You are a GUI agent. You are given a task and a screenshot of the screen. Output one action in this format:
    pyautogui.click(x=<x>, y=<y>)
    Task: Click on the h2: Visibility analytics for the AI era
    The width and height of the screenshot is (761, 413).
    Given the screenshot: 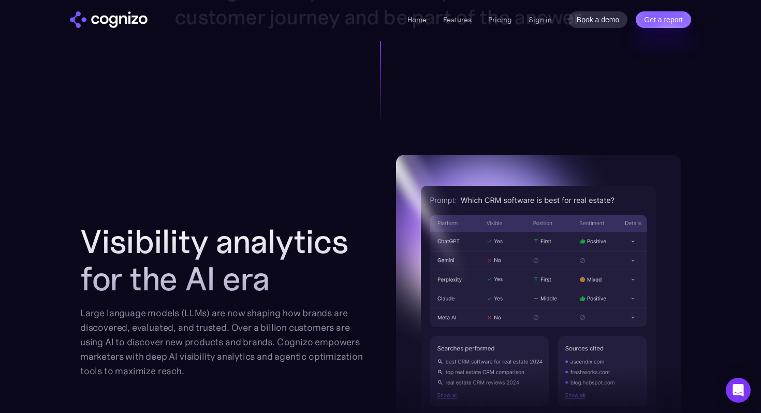 What is the action you would take?
    pyautogui.click(x=222, y=260)
    